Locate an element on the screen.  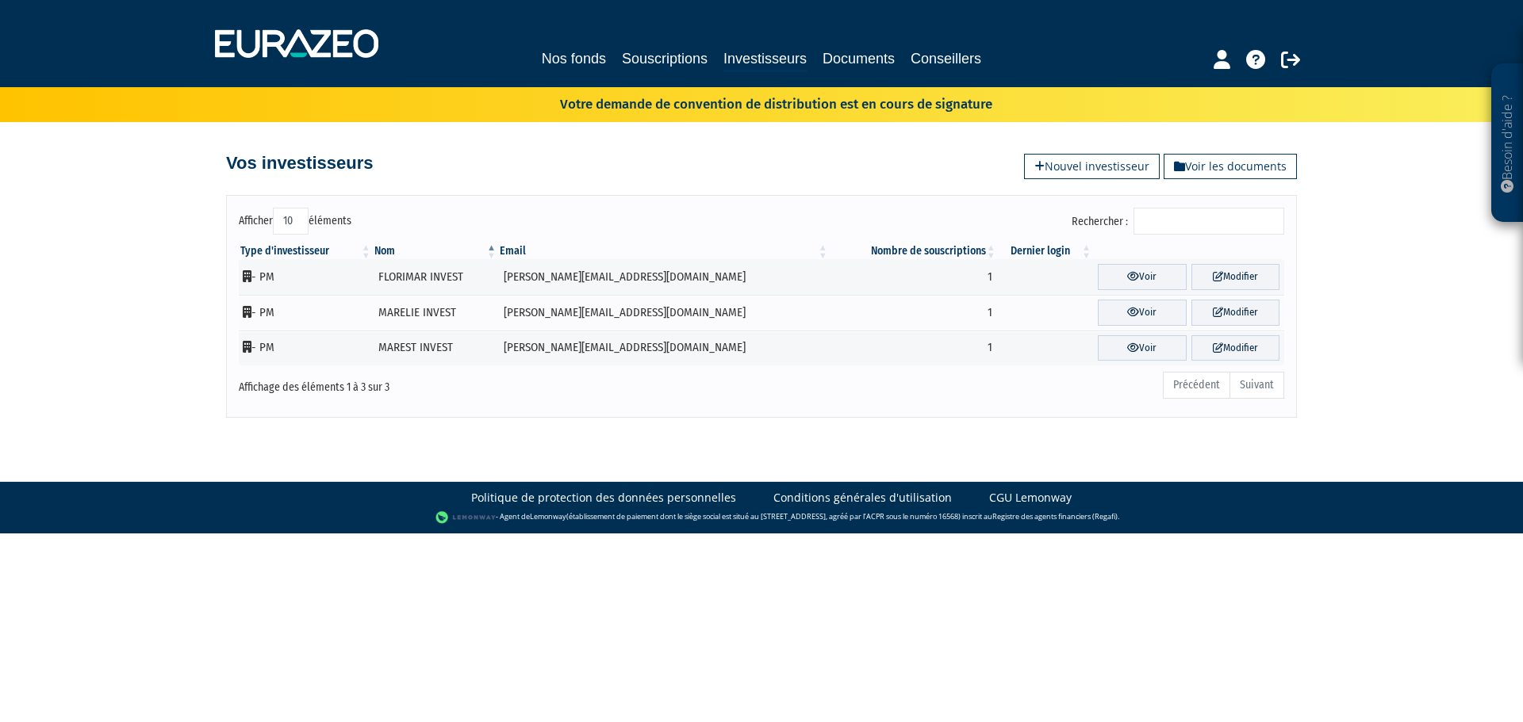
img: 1732889491-logotype_eurazeo_blanc_rvb.png is located at coordinates (297, 44).